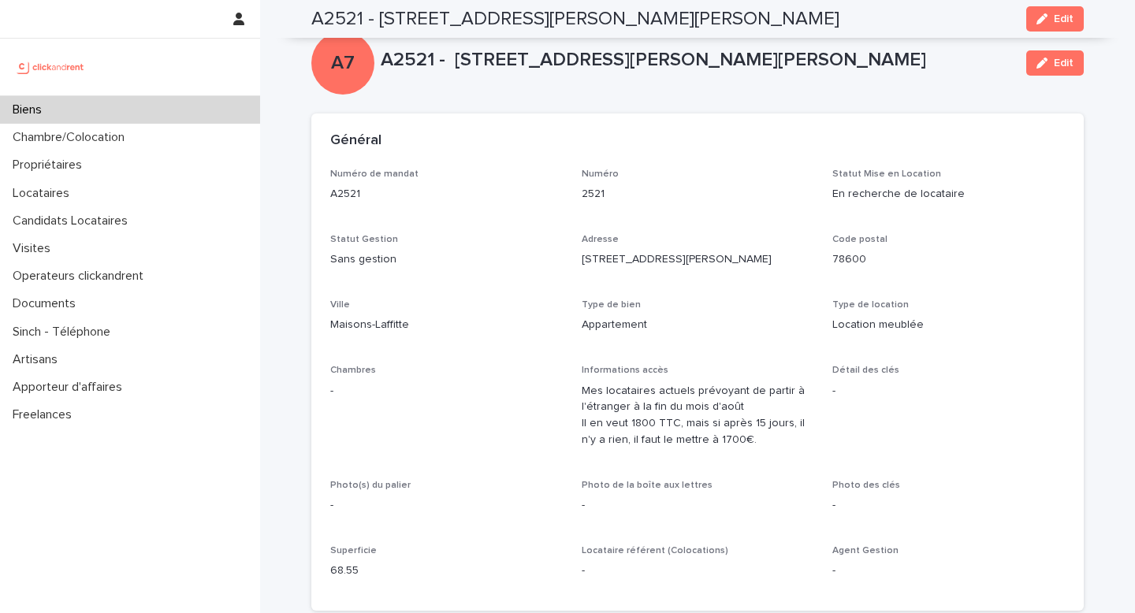 This screenshot has height=613, width=1135. I want to click on p: Sinch - Téléphone, so click(65, 332).